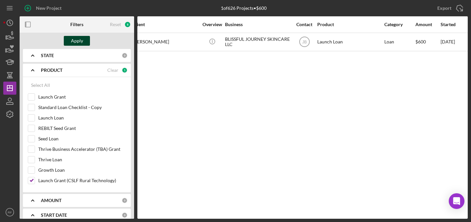  I want to click on label: Thrive Loan, so click(82, 160).